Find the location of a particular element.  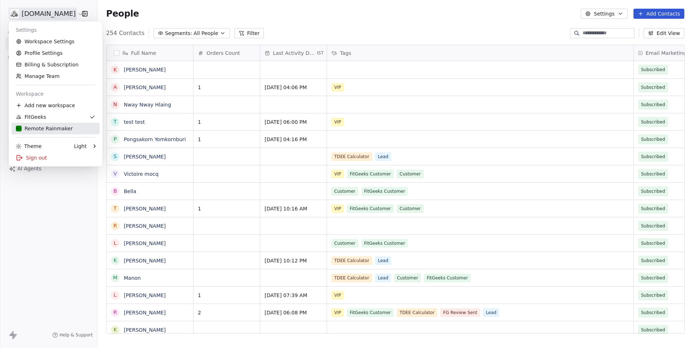

a: Manage Team is located at coordinates (56, 76).